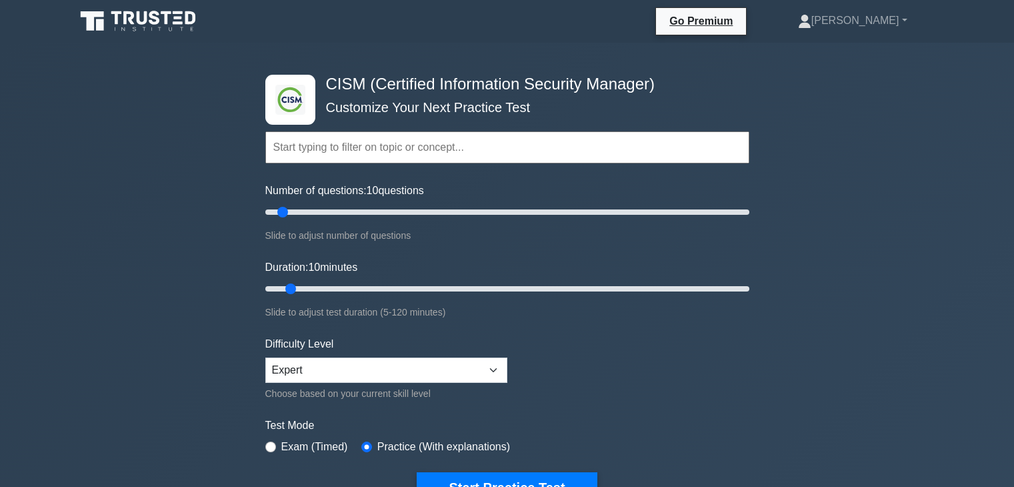  What do you see at coordinates (386, 394) in the screenshot?
I see `div: Choose based on your current skill level` at bounding box center [386, 394].